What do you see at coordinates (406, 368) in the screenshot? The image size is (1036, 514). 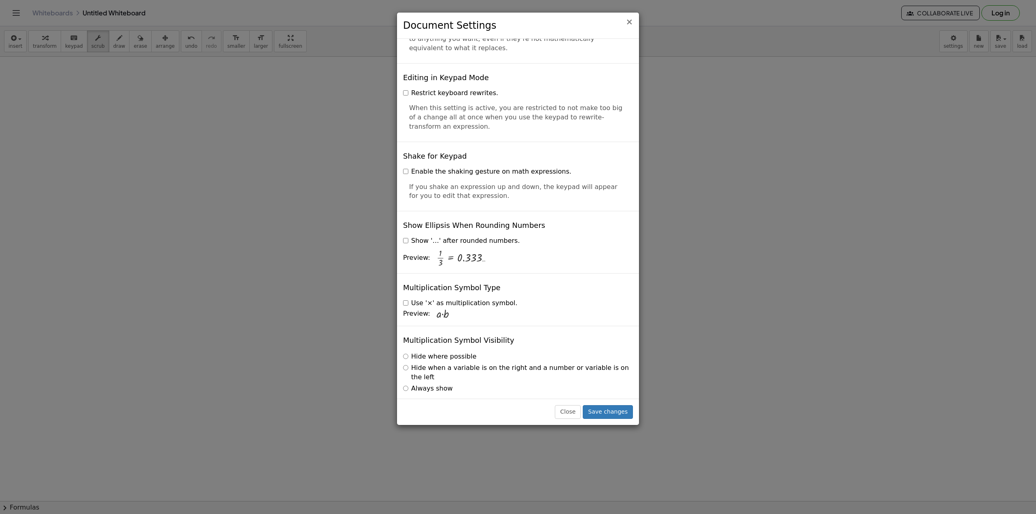 I see `input: Hide when a variable is on the right and a number or variable is on the left` at bounding box center [406, 368].